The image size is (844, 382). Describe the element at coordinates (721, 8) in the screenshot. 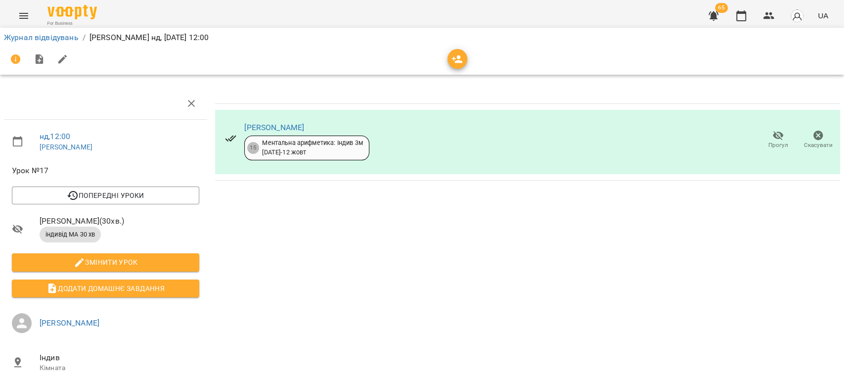

I see `span: 65` at that location.